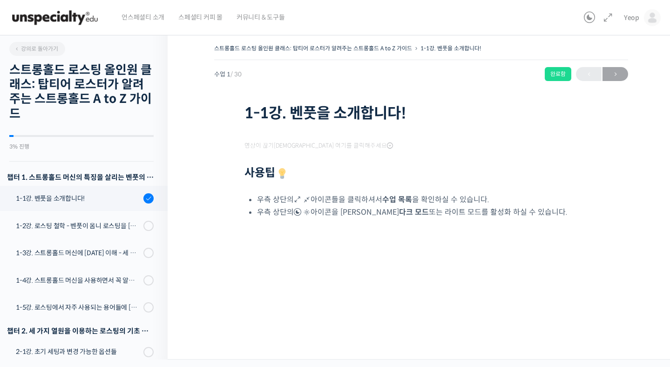 This screenshot has height=367, width=670. Describe the element at coordinates (37, 49) in the screenshot. I see `a: 강의로 돌아가기` at that location.